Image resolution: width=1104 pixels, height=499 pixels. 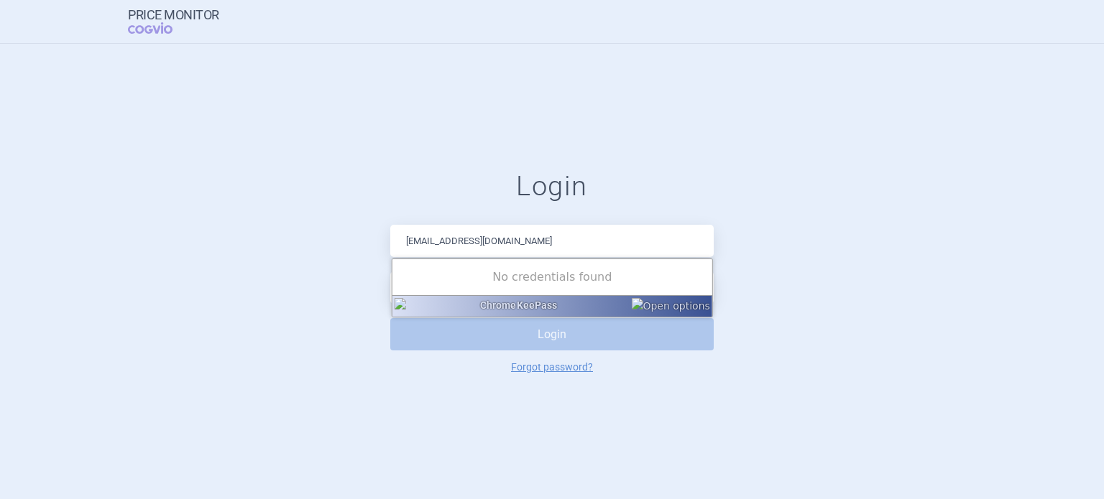 I want to click on h1: Login, so click(x=552, y=187).